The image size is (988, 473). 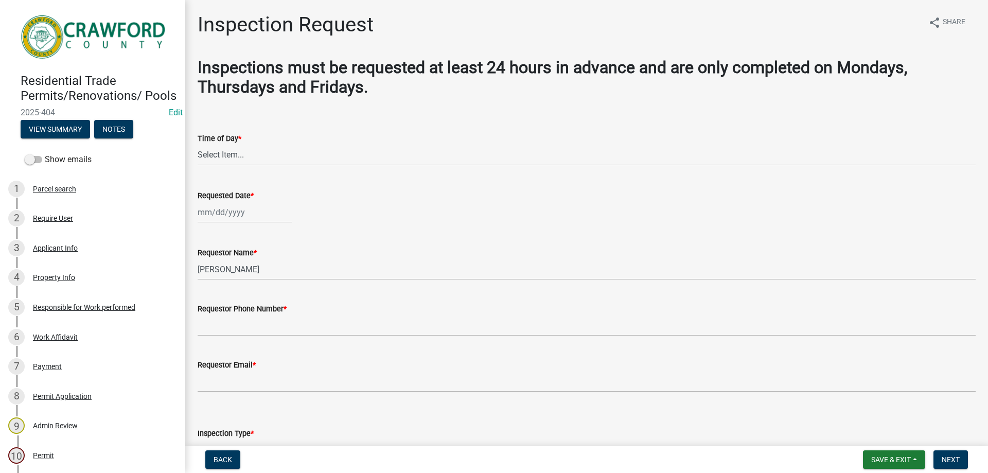 What do you see at coordinates (54, 277) in the screenshot?
I see `div: Property Info` at bounding box center [54, 277].